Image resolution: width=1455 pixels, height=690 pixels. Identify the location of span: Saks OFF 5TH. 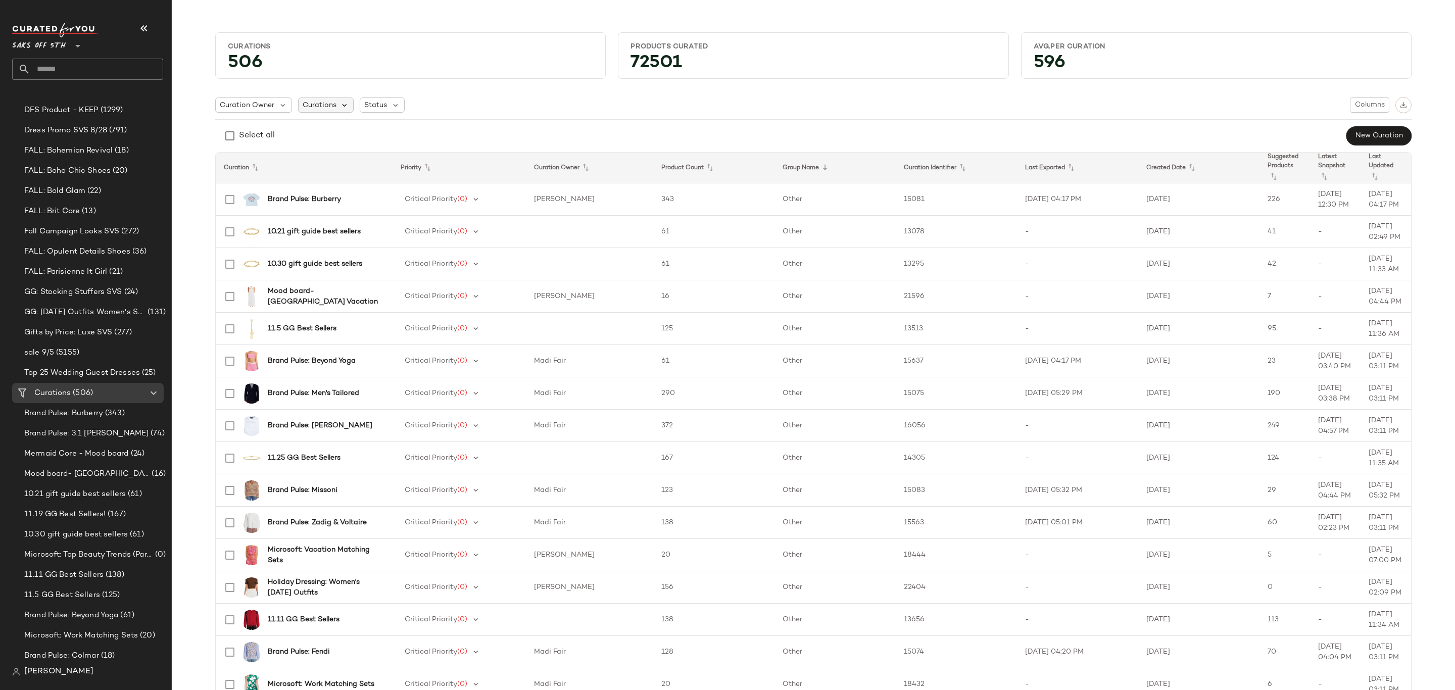
(39, 43).